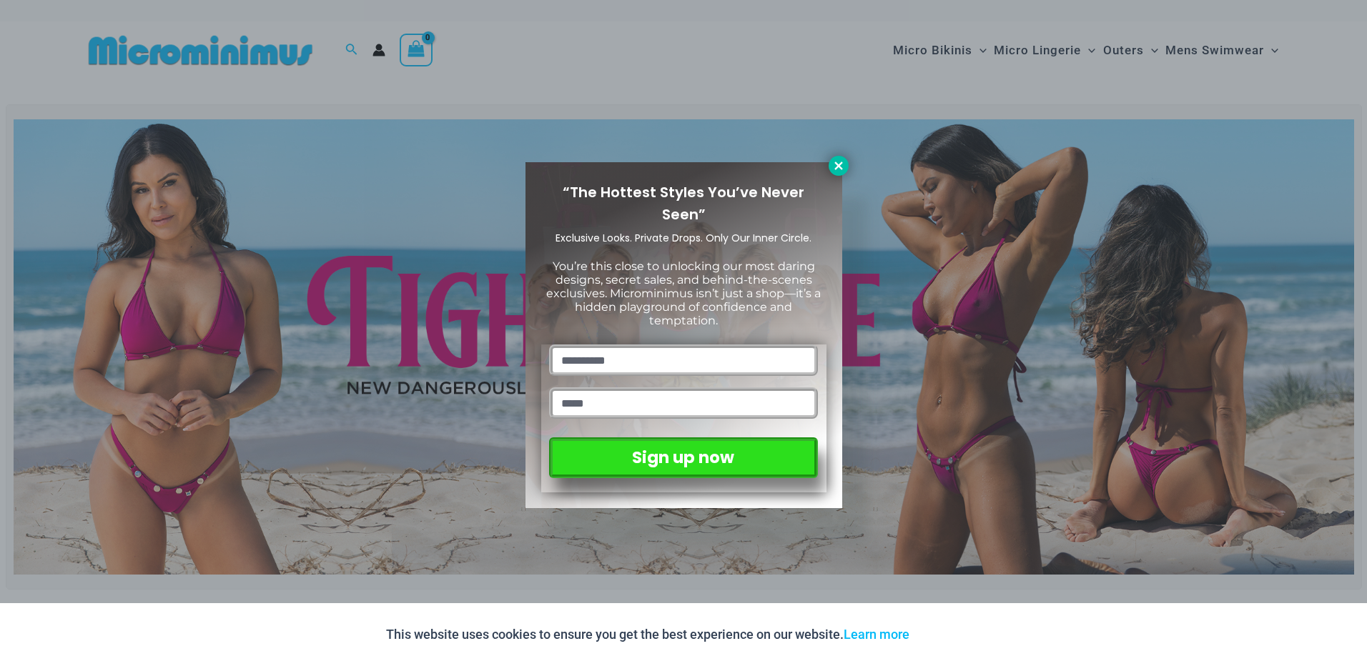 This screenshot has height=666, width=1367. What do you see at coordinates (876, 634) in the screenshot?
I see `a: Learn more` at bounding box center [876, 634].